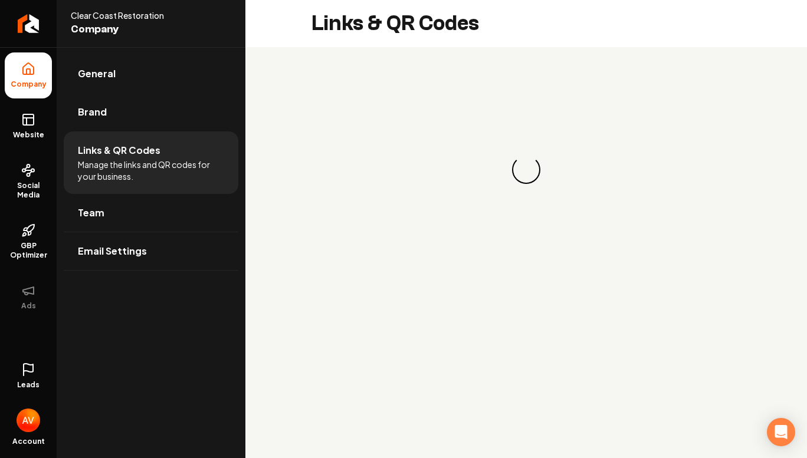 This screenshot has height=458, width=807. I want to click on a: GBP Optimizer, so click(28, 242).